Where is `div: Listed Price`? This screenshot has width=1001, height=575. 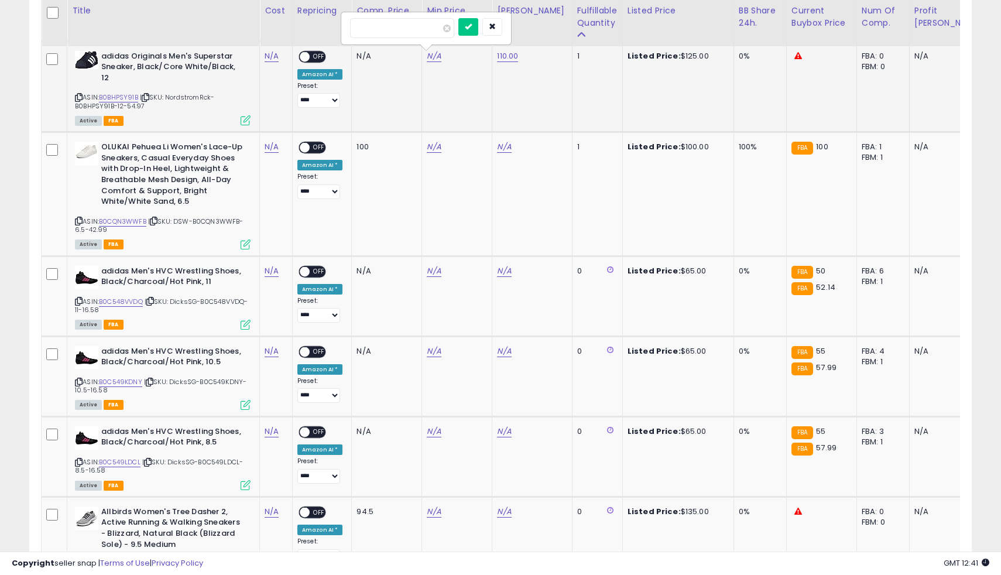 div: Listed Price is located at coordinates (678, 11).